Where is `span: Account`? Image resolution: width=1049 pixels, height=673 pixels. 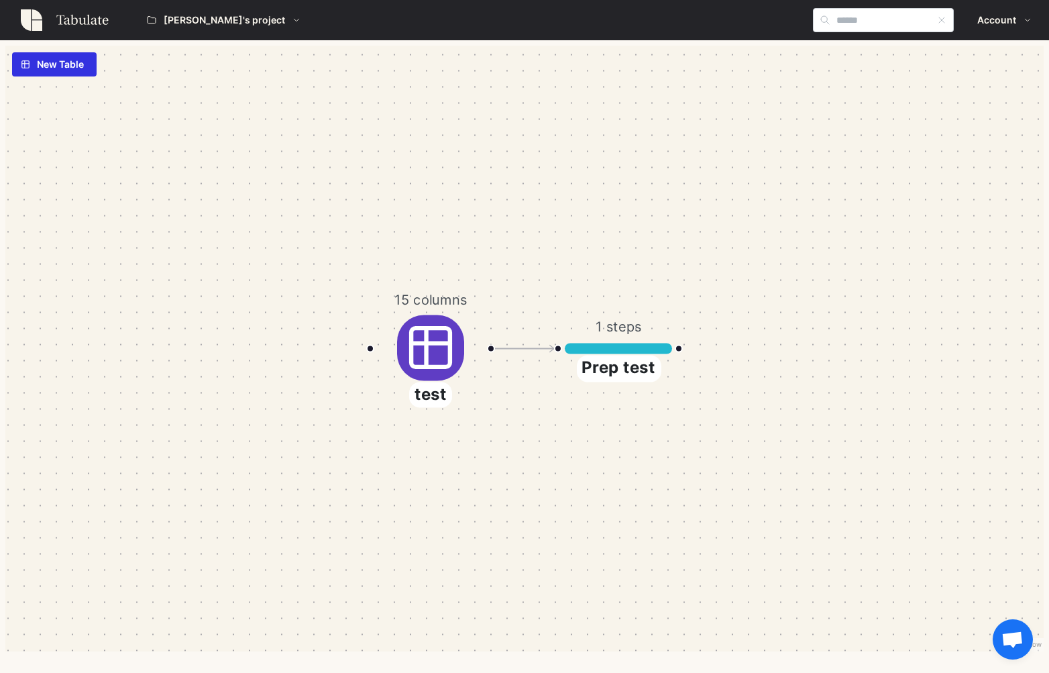
span: Account is located at coordinates (997, 20).